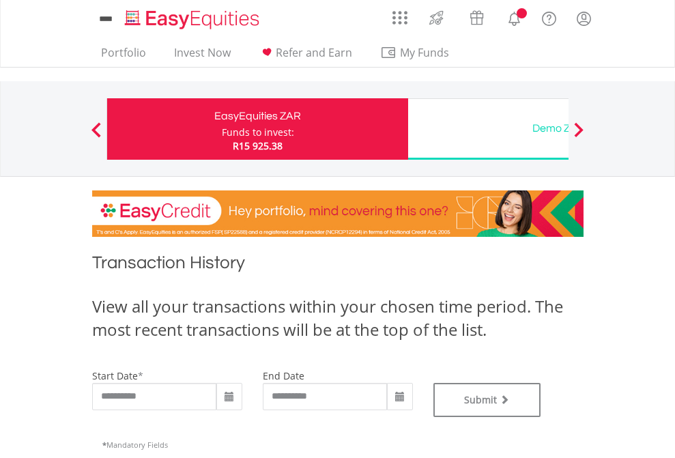 This screenshot has width=675, height=458. Describe the element at coordinates (124, 56) in the screenshot. I see `a: Portfolio` at that location.